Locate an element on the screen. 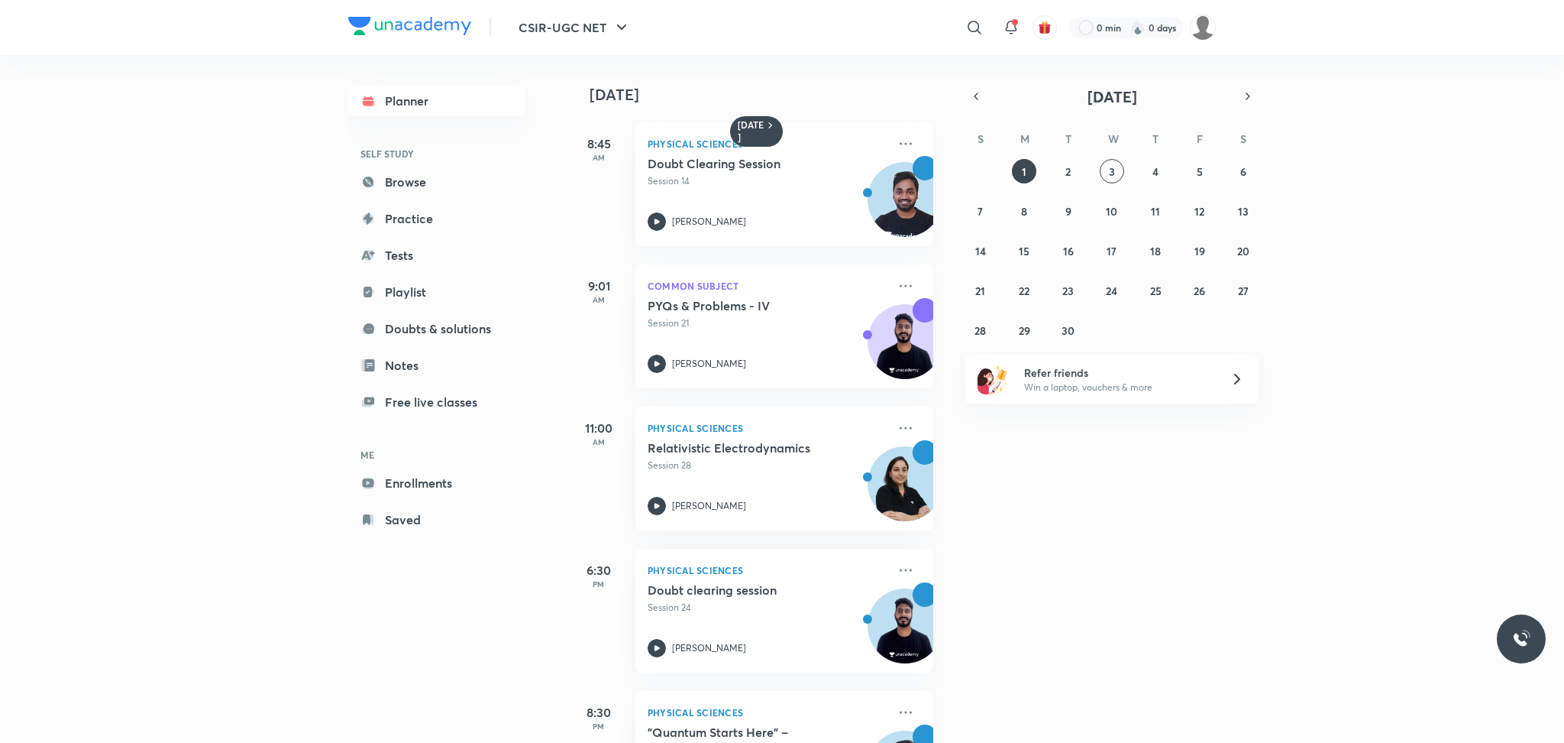 This screenshot has width=1564, height=743. abbr: September 18, 2025 is located at coordinates (1156, 251).